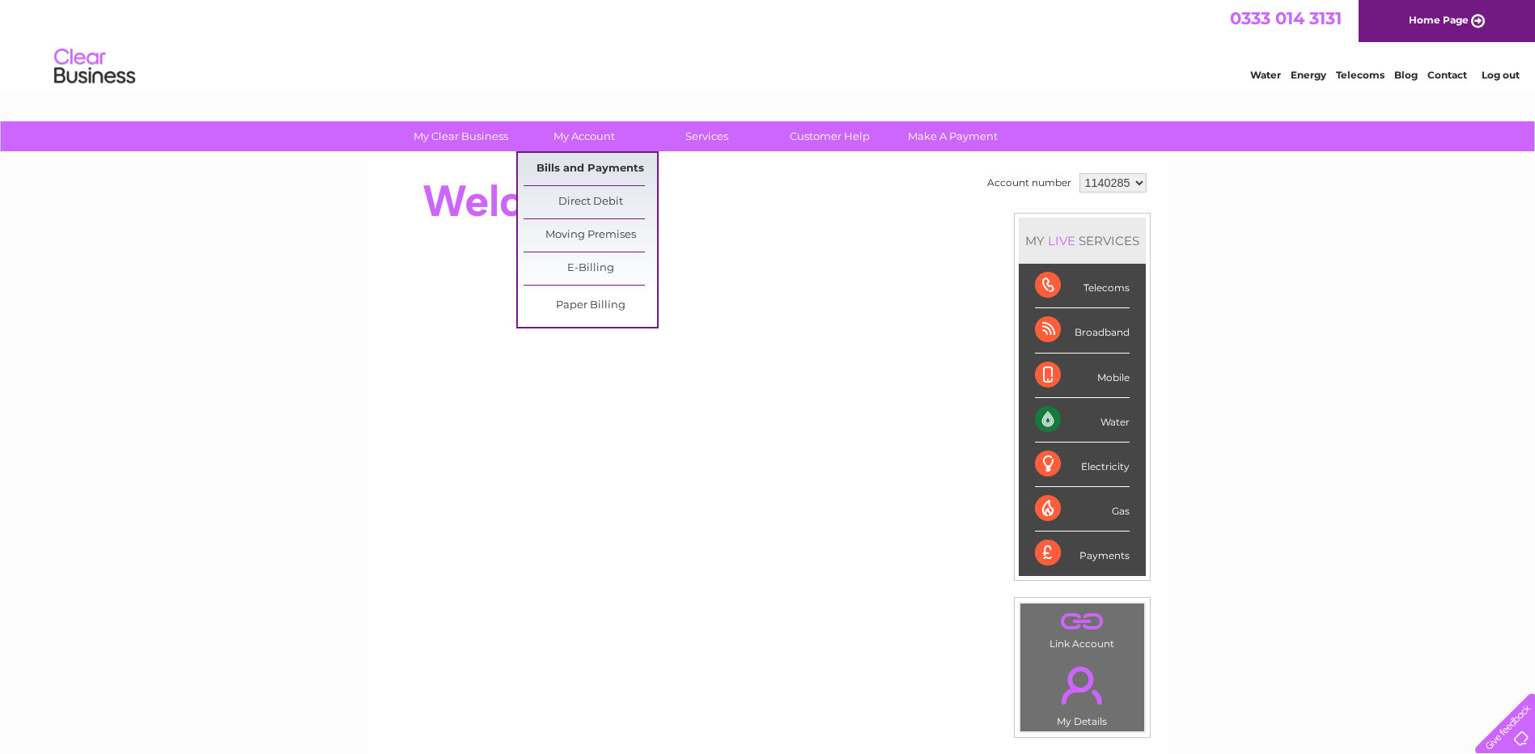  What do you see at coordinates (707, 136) in the screenshot?
I see `a: Services` at bounding box center [707, 136].